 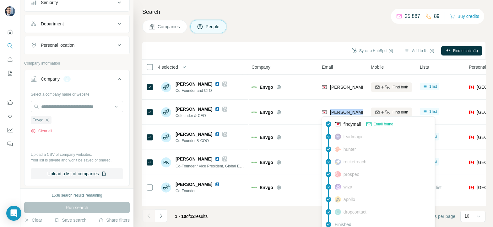 I want to click on button: Save search, so click(x=70, y=220).